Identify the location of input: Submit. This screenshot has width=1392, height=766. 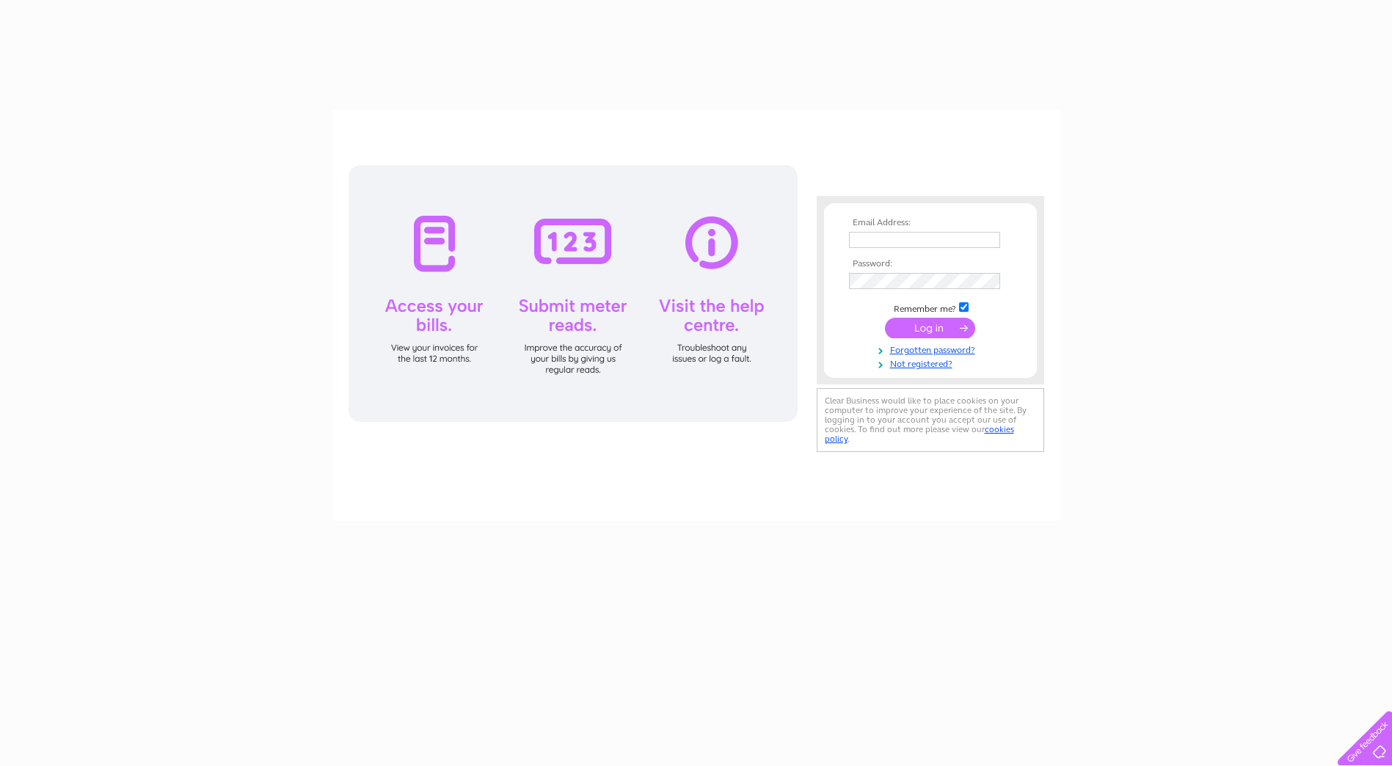
(929, 328).